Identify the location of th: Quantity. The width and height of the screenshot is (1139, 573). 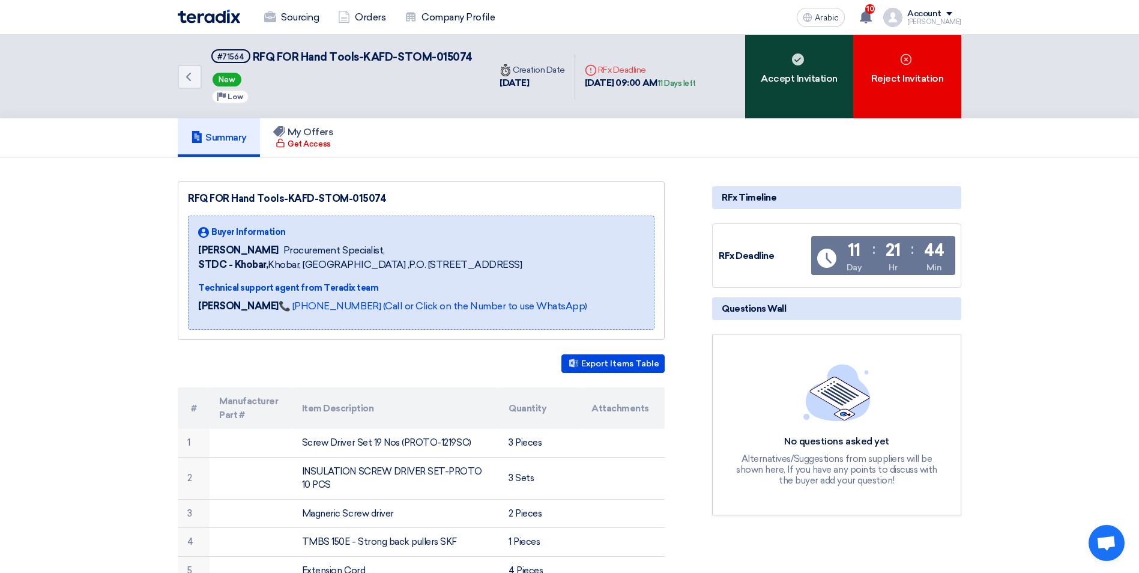
(540, 408).